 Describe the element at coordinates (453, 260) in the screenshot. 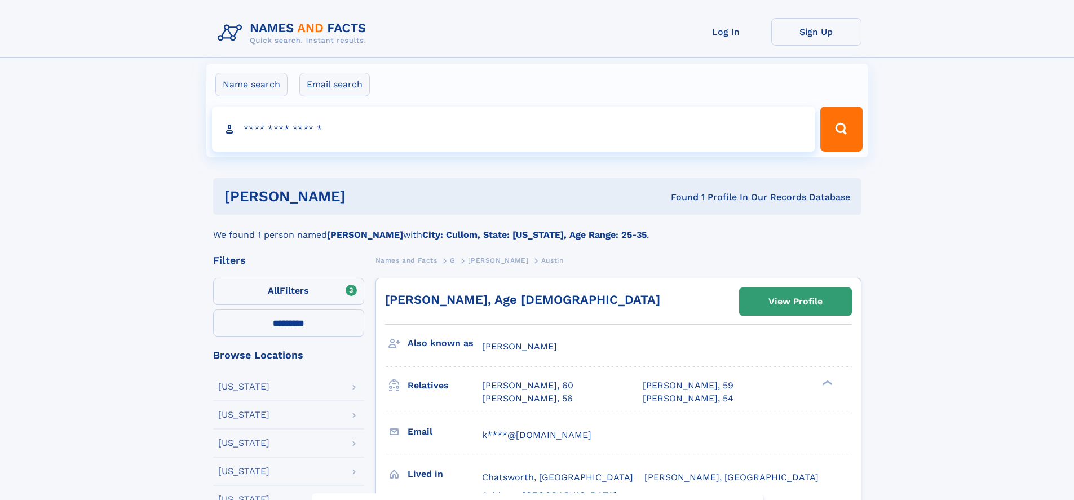

I see `a: G` at that location.